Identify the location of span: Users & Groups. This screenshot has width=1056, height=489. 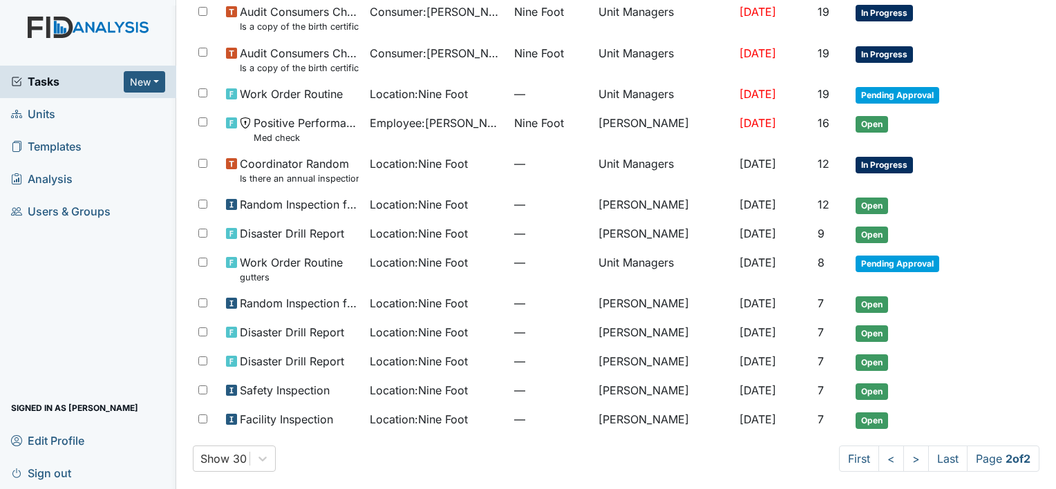
(61, 212).